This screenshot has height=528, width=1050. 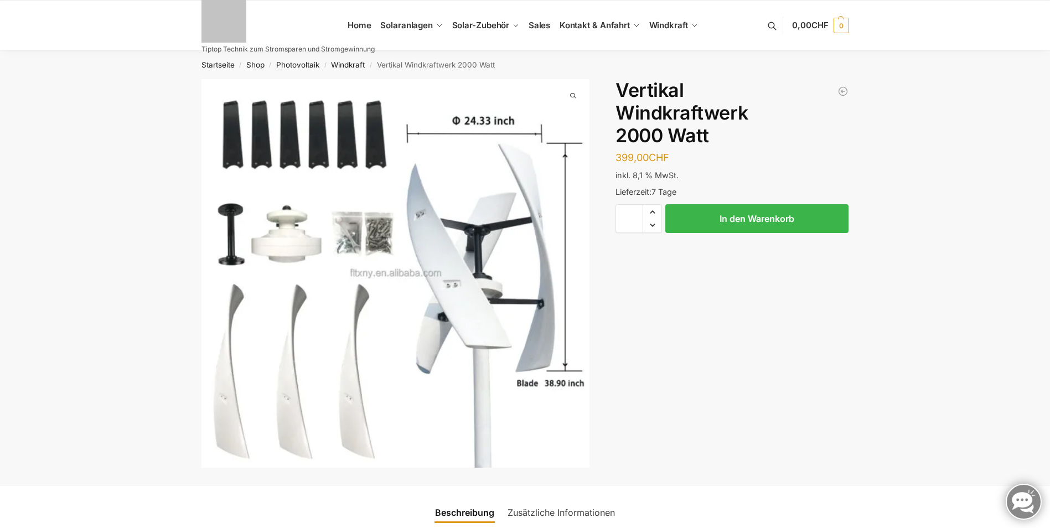 I want to click on a: Windkraftanlage für Garten Terrasse, so click(x=843, y=91).